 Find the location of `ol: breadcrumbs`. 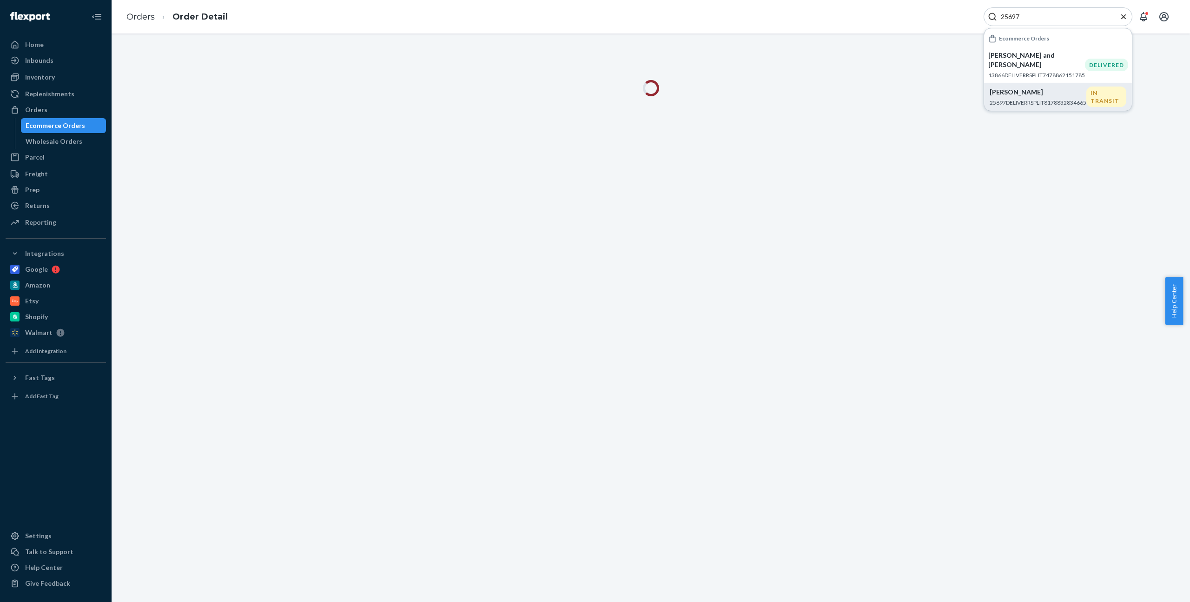

ol: breadcrumbs is located at coordinates (177, 17).